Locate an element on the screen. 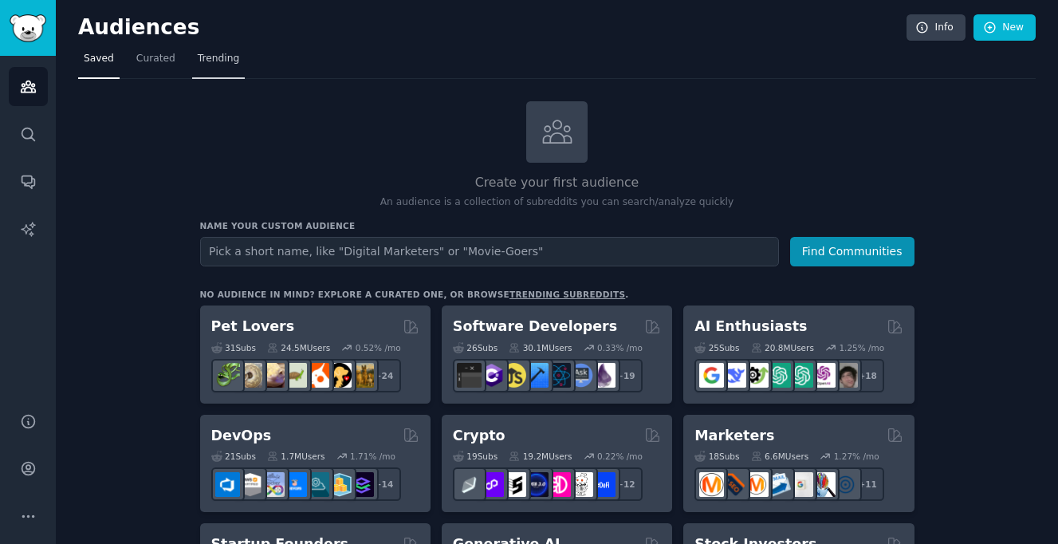  img: chatgpt_promptDesign is located at coordinates (778, 375).